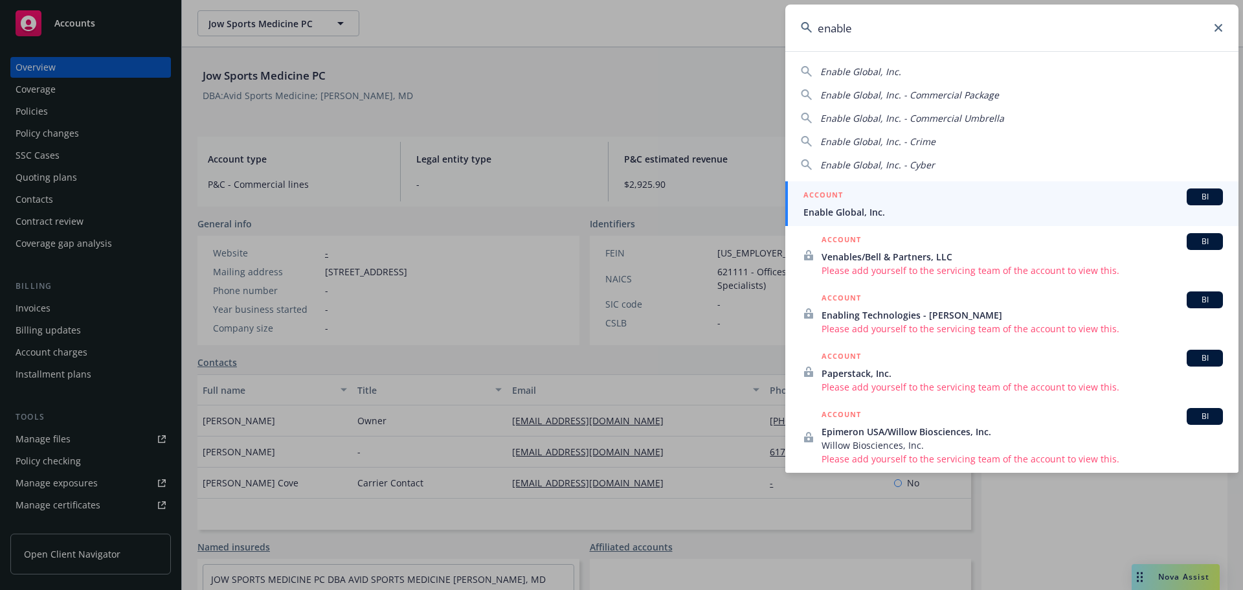 This screenshot has height=590, width=1243. Describe the element at coordinates (1022, 256) in the screenshot. I see `span: Venables/Bell & Partners, LLC` at that location.